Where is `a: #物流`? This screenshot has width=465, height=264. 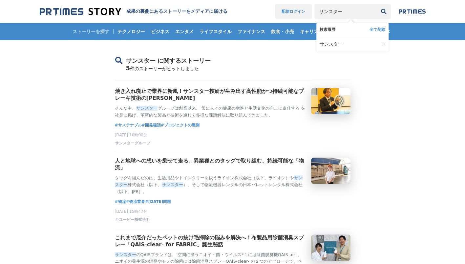
a: #物流 is located at coordinates (120, 201).